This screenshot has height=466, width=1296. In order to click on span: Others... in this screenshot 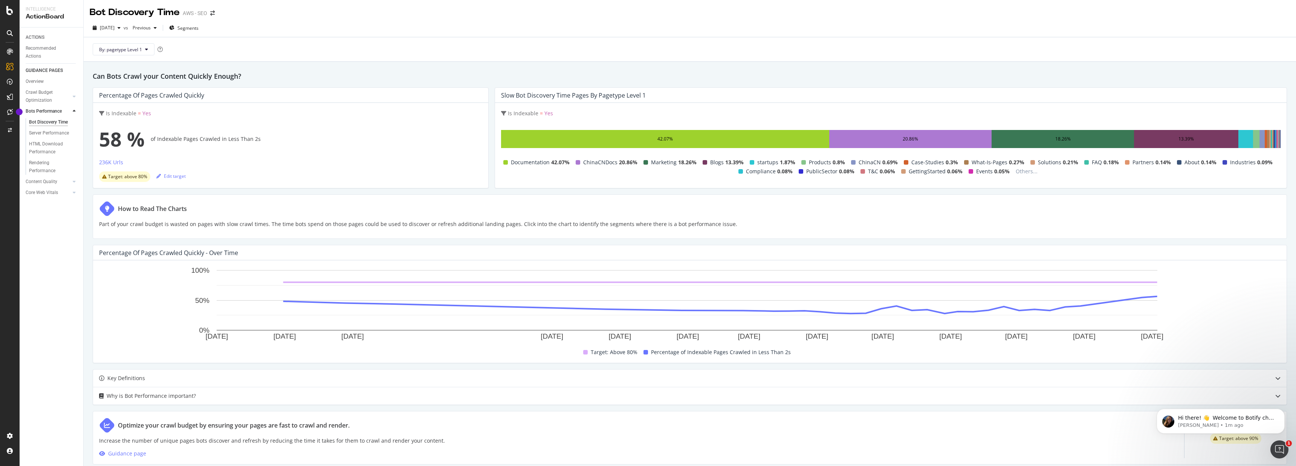, I will do `click(1027, 171)`.